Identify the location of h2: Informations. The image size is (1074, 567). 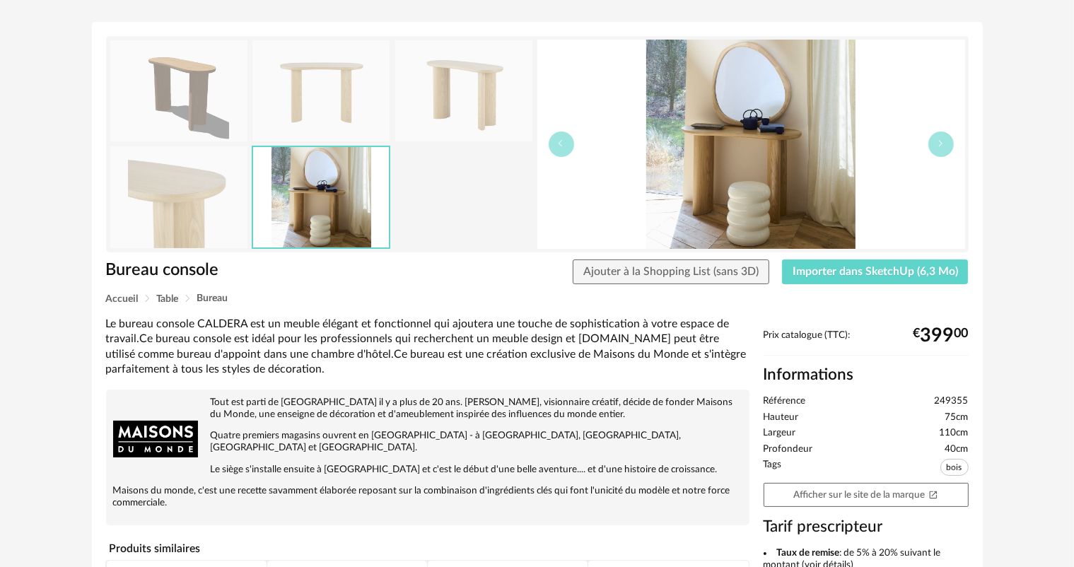
(867, 375).